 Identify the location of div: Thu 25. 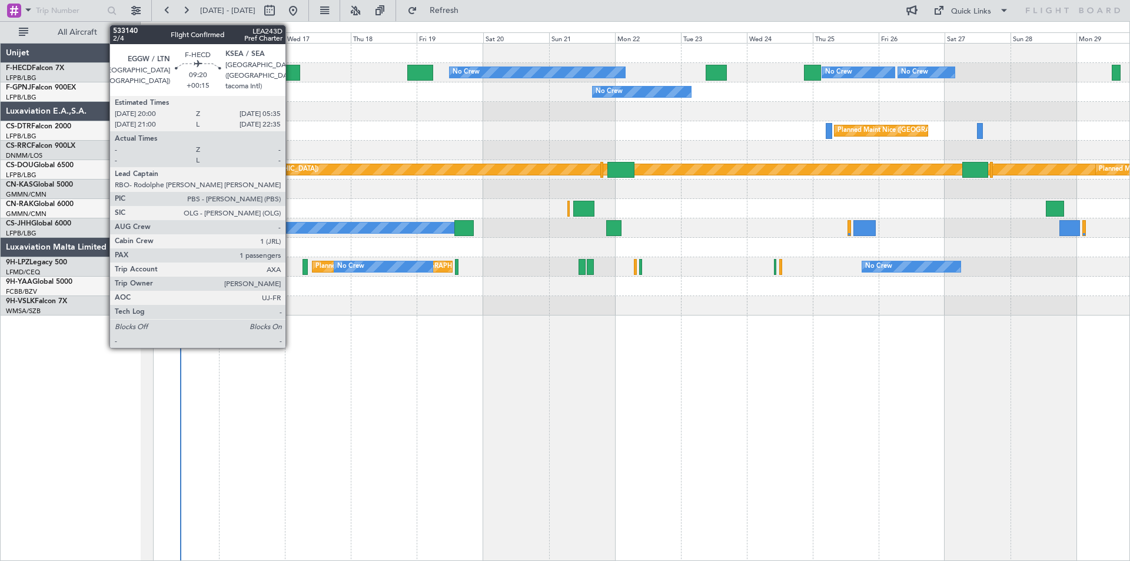
(846, 38).